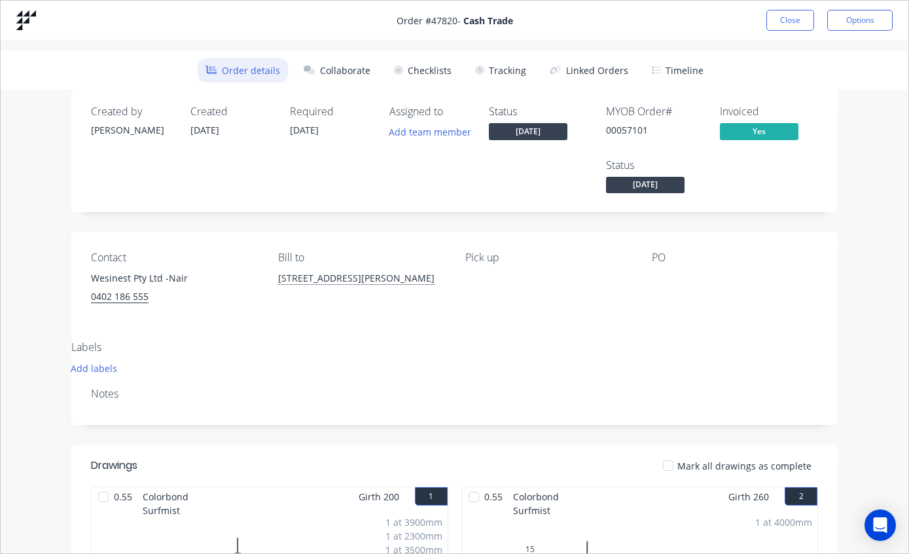 This screenshot has height=554, width=909. I want to click on div: 00057101, so click(655, 130).